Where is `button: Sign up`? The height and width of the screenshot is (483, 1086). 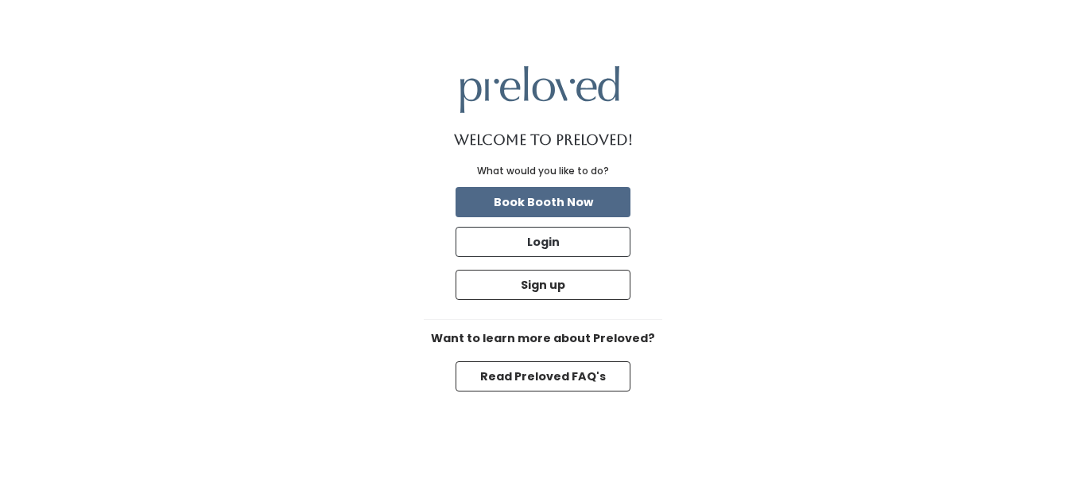 button: Sign up is located at coordinates (543, 285).